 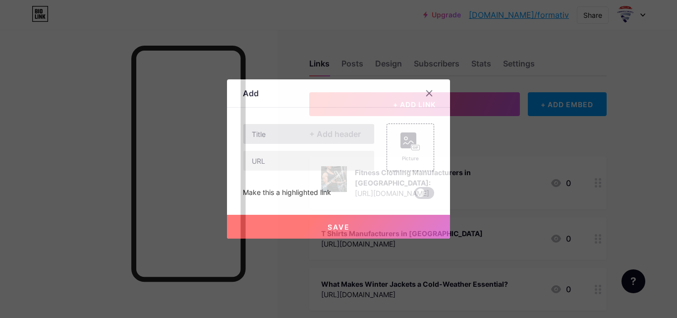 What do you see at coordinates (309, 134) in the screenshot?
I see `input: Title` at bounding box center [309, 134].